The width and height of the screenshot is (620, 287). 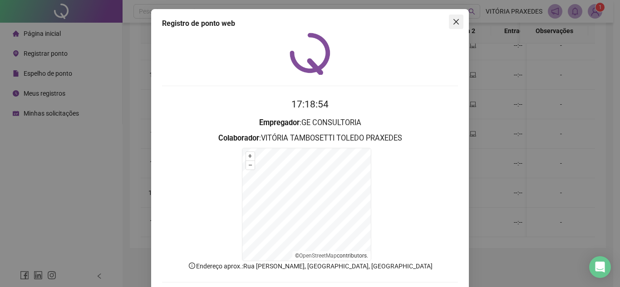 What do you see at coordinates (310, 54) in the screenshot?
I see `img: QRPoint` at bounding box center [310, 54].